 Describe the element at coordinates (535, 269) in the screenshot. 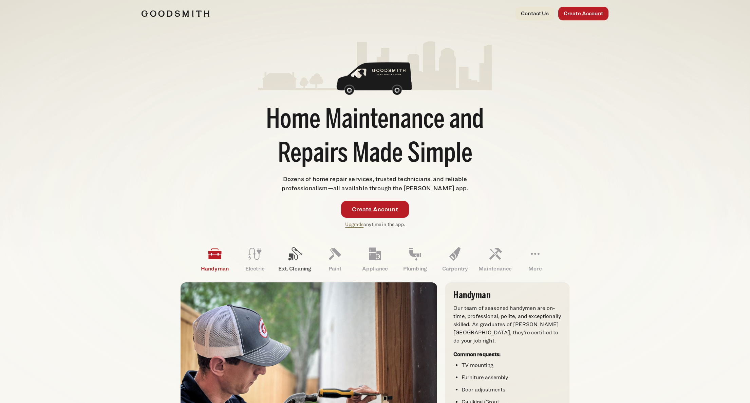

I see `p: More` at that location.